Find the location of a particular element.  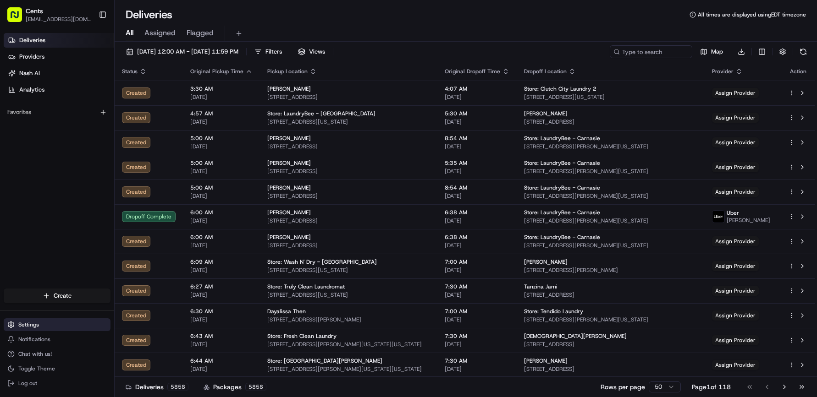

span: Knowledge Base is located at coordinates (44, 210).